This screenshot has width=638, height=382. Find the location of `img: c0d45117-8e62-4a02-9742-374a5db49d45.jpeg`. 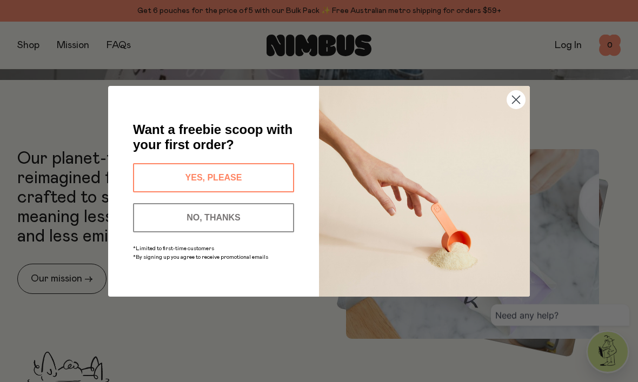

img: c0d45117-8e62-4a02-9742-374a5db49d45.jpeg is located at coordinates (424, 191).